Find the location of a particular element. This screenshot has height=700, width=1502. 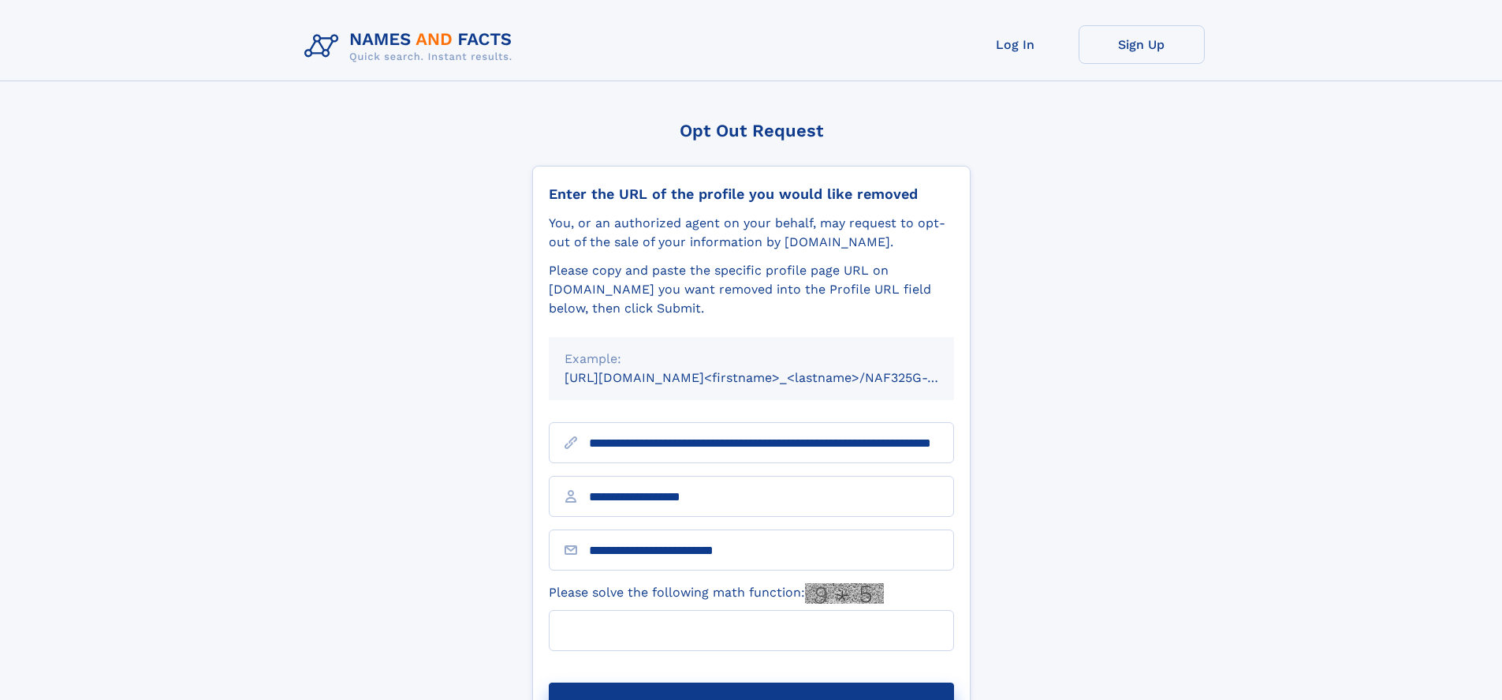

div: Enter the URL of the profile you would like removed is located at coordinates (752, 194).